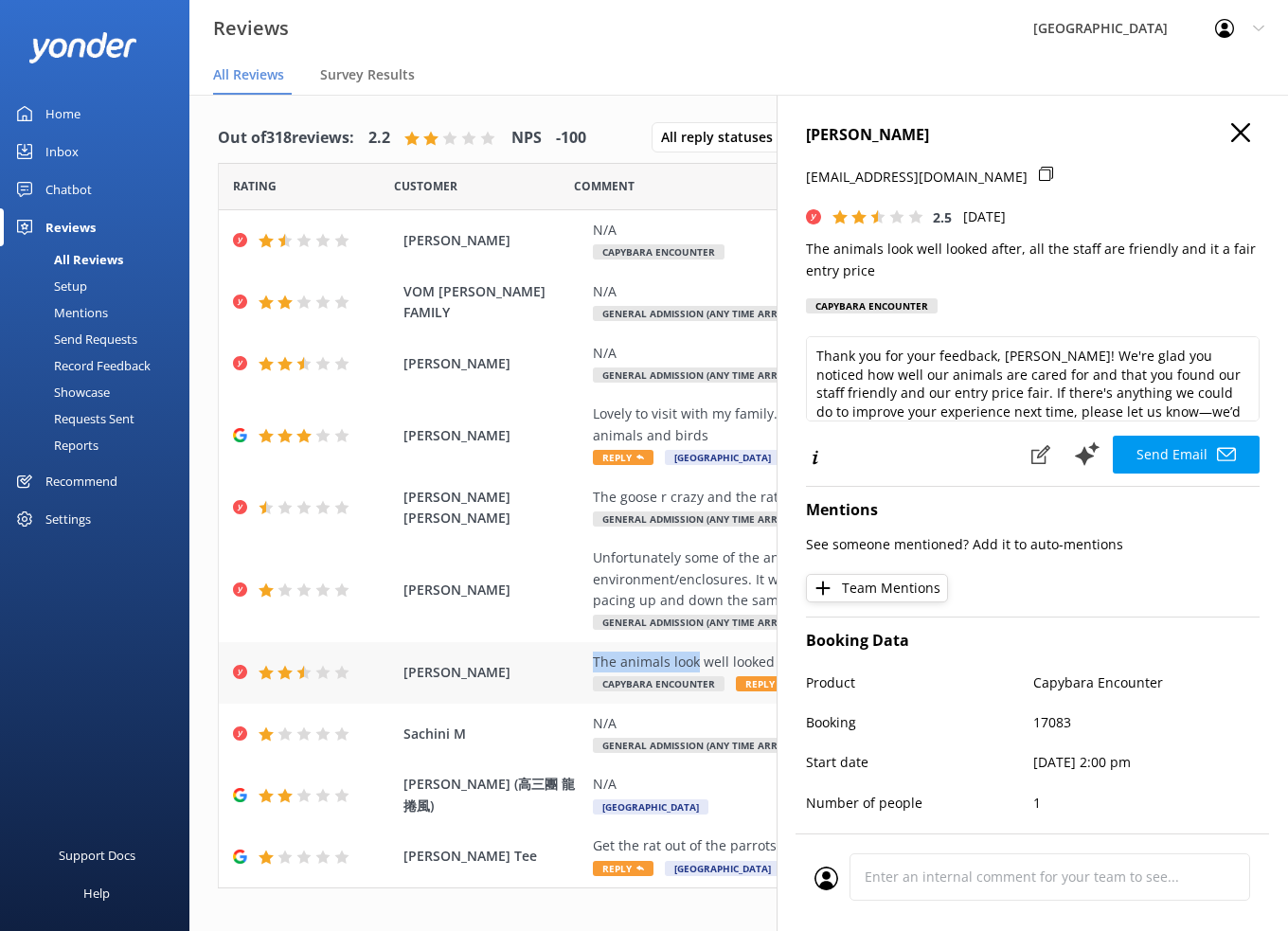  I want to click on div: The animals look well looked after, all the staff are friendly and it a fair entry price, so click(862, 662).